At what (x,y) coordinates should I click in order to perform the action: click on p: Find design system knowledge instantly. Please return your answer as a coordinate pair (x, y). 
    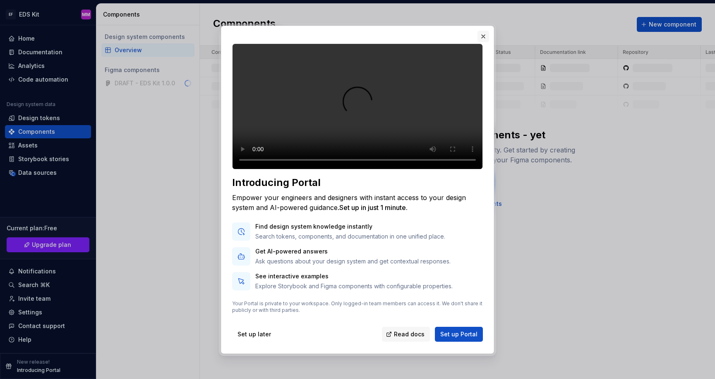
    Looking at the image, I should click on (350, 226).